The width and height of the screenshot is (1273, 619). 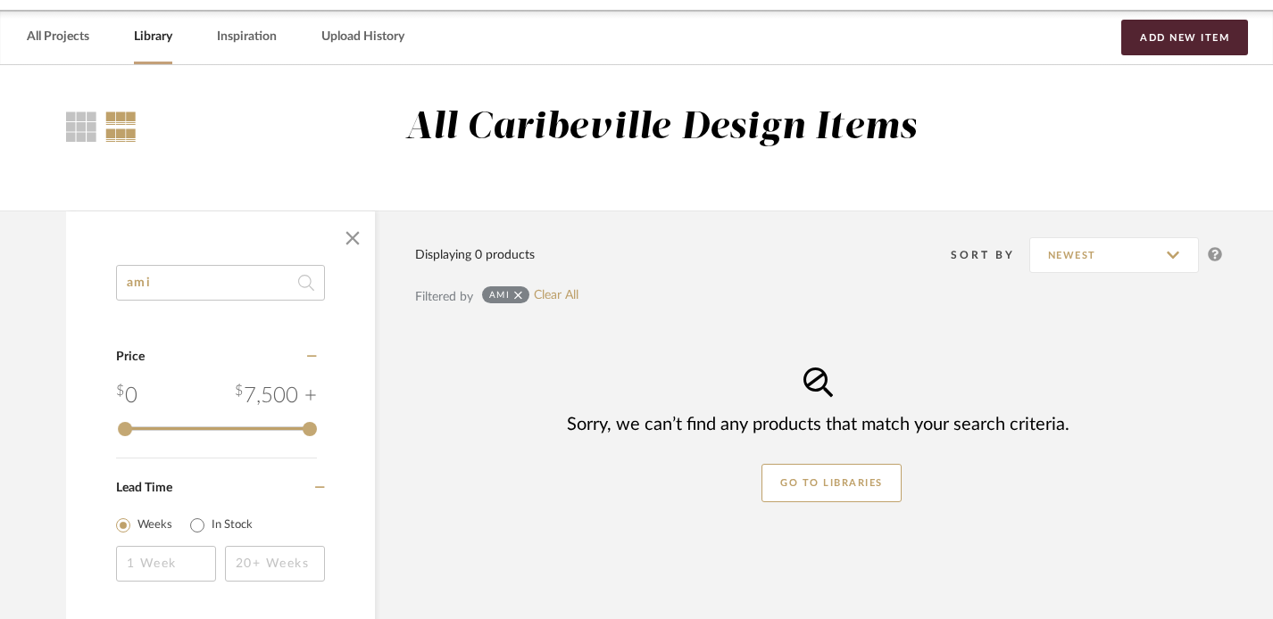 What do you see at coordinates (275, 564) in the screenshot?
I see `input: 20+ Weeks` at bounding box center [275, 564].